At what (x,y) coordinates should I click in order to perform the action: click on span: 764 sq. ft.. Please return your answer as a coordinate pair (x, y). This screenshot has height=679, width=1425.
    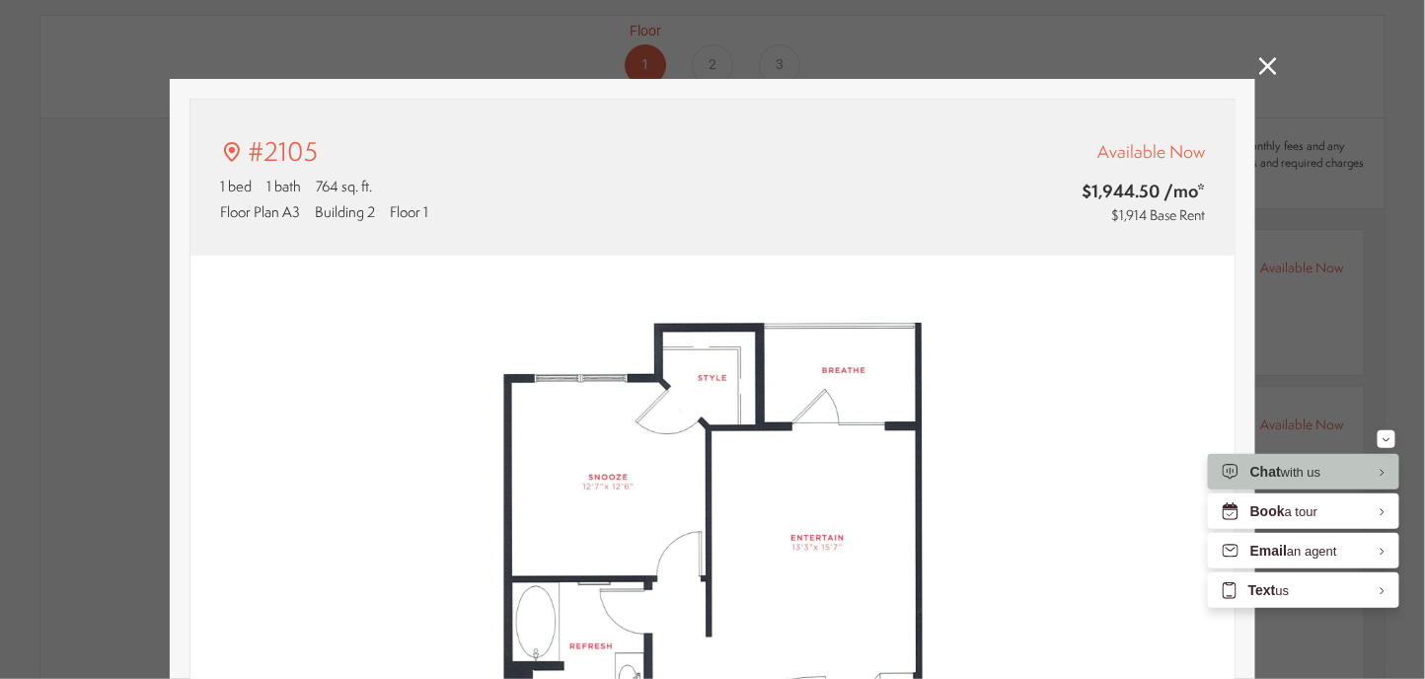
    Looking at the image, I should click on (343, 186).